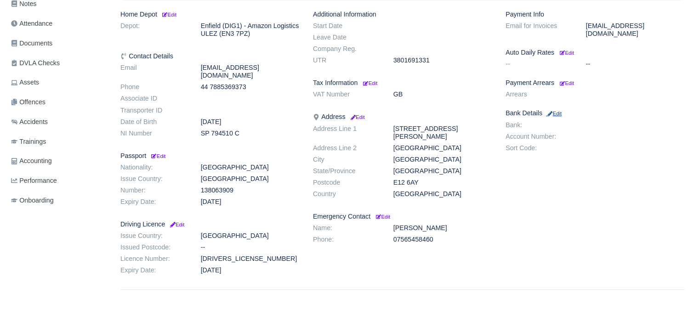 The image size is (699, 316). What do you see at coordinates (153, 30) in the screenshot?
I see `dt: Depot:` at bounding box center [153, 30].